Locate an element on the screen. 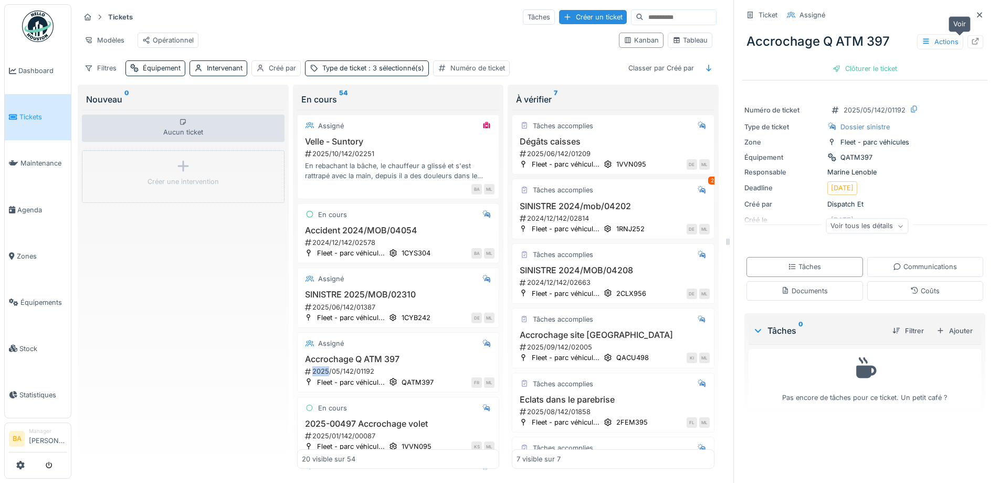 The width and height of the screenshot is (1000, 483). h3: SINISTRE 2024/MOB/04208 is located at coordinates (613, 270).